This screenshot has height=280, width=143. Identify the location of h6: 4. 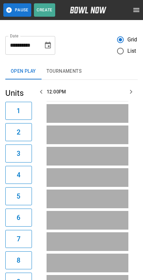
(18, 175).